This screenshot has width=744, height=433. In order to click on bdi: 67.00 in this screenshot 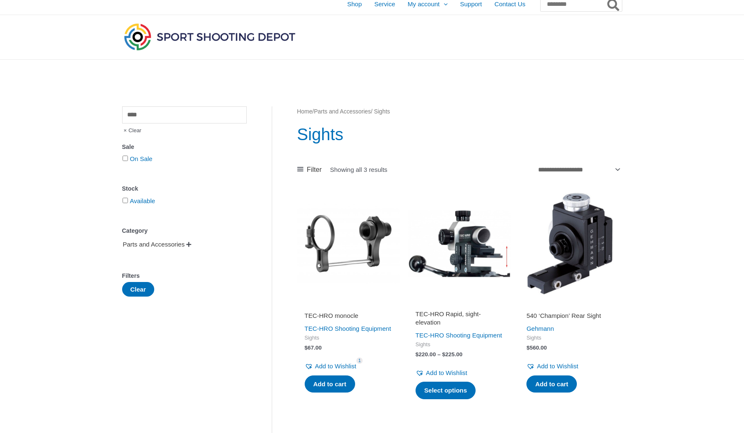, I will do `click(313, 347)`.